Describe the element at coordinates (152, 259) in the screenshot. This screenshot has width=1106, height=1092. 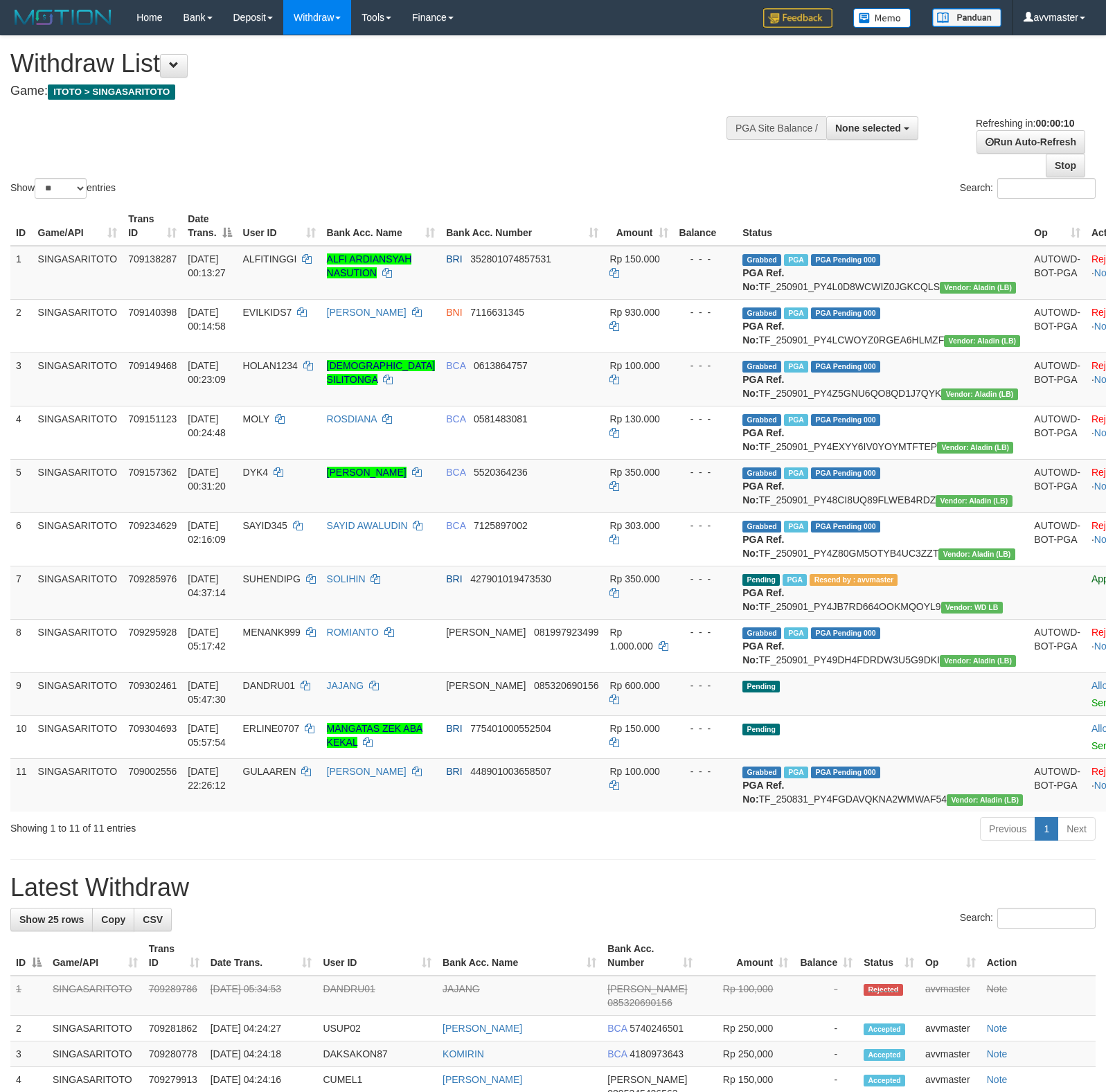
I see `span: 709138287` at that location.